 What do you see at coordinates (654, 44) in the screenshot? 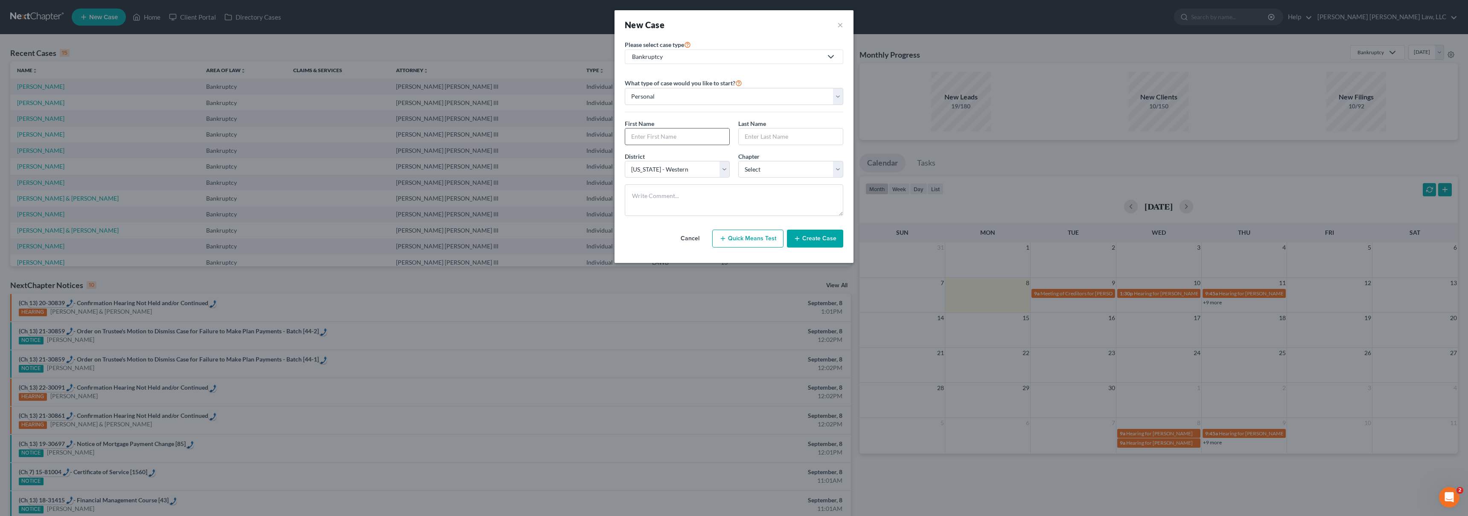
I see `span: Please select case type` at bounding box center [654, 44].